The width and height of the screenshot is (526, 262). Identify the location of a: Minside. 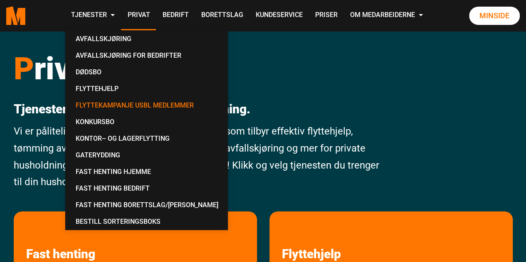
(495, 16).